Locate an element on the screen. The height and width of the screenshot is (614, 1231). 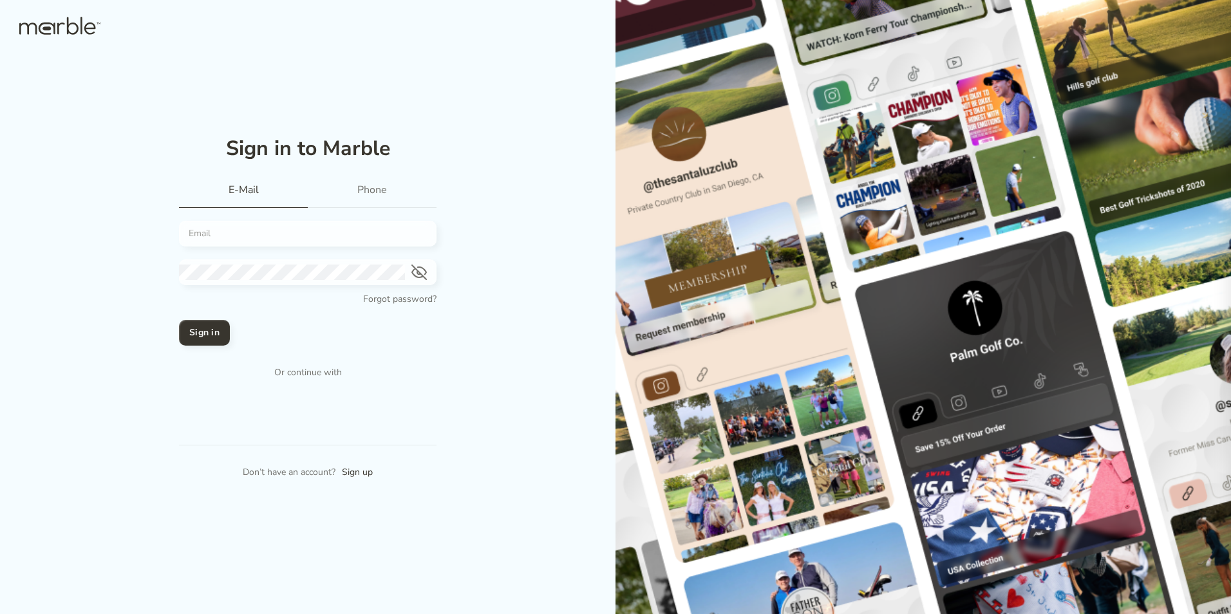
p: Forgot password? is located at coordinates (400, 299).